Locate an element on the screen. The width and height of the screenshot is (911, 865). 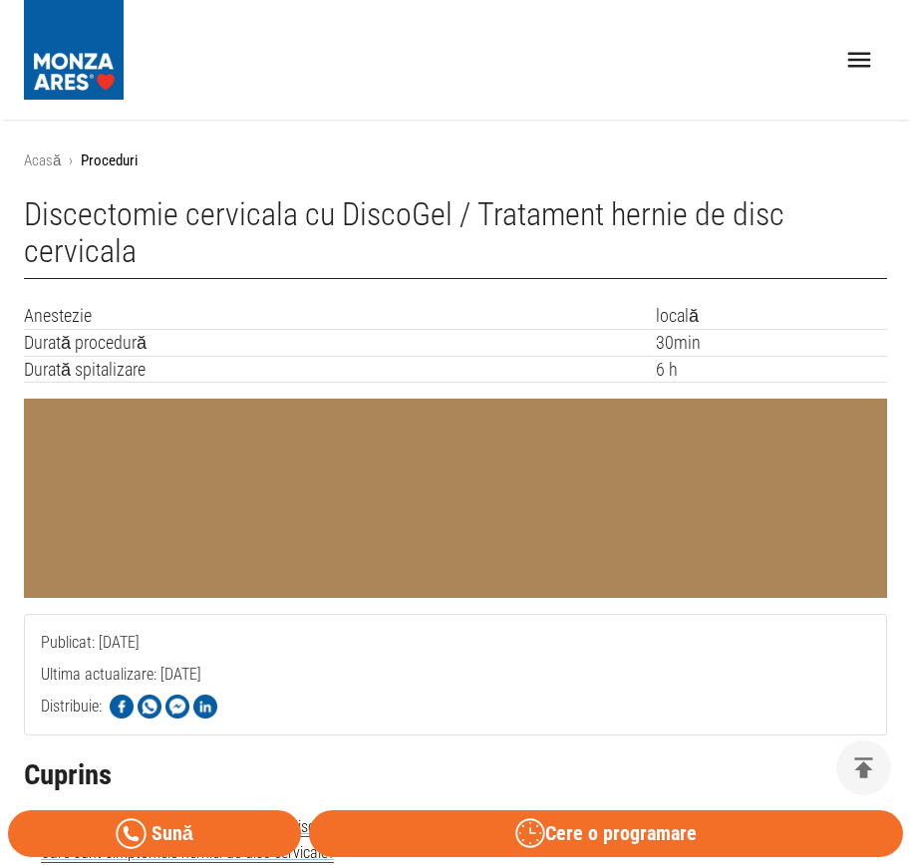
button: Share on Facebook Messenger is located at coordinates (177, 707).